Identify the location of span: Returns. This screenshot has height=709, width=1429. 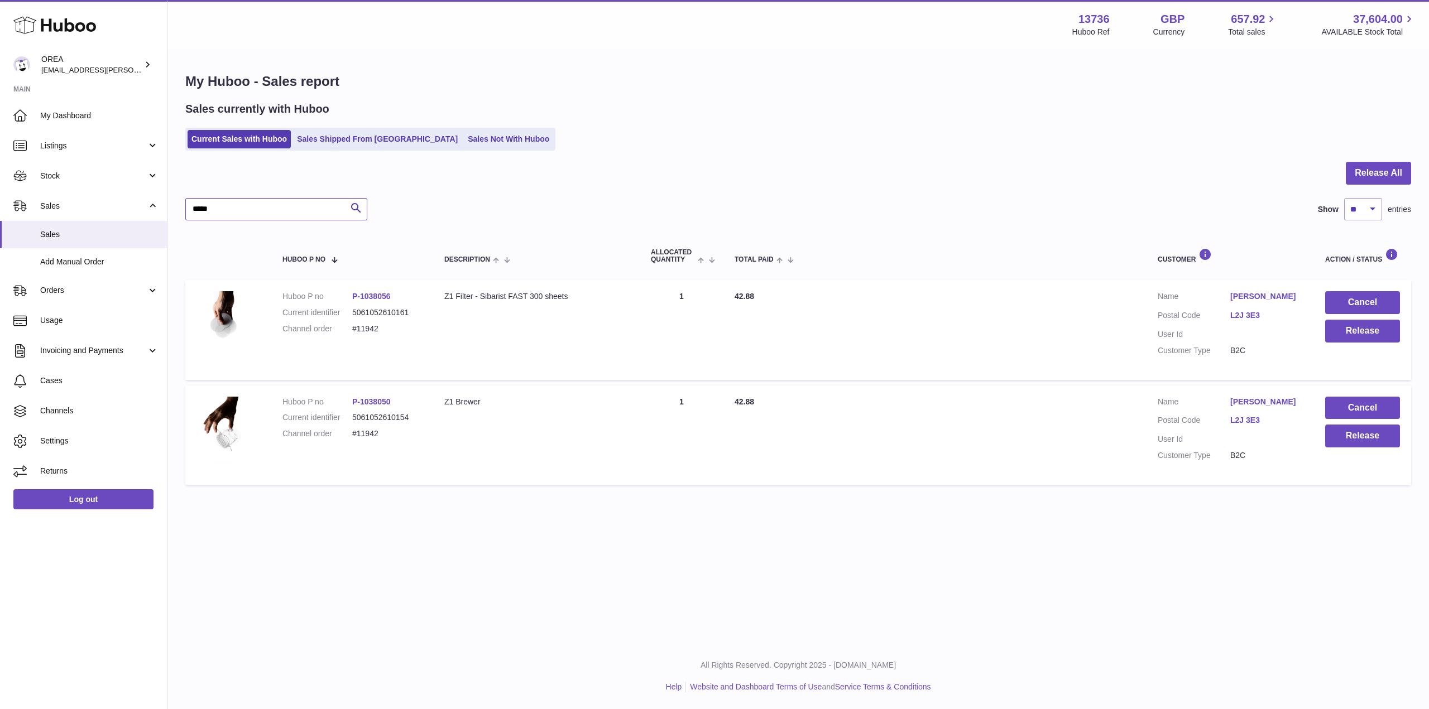
(99, 471).